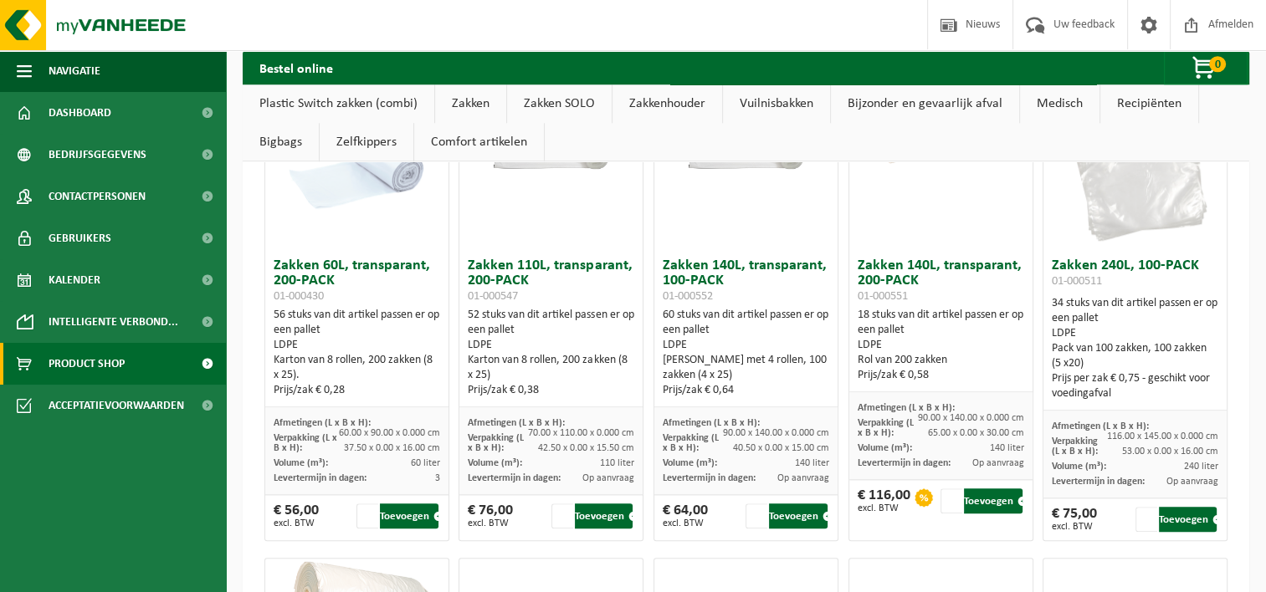 The width and height of the screenshot is (1266, 592). Describe the element at coordinates (425, 463) in the screenshot. I see `span: 60 liter` at that location.